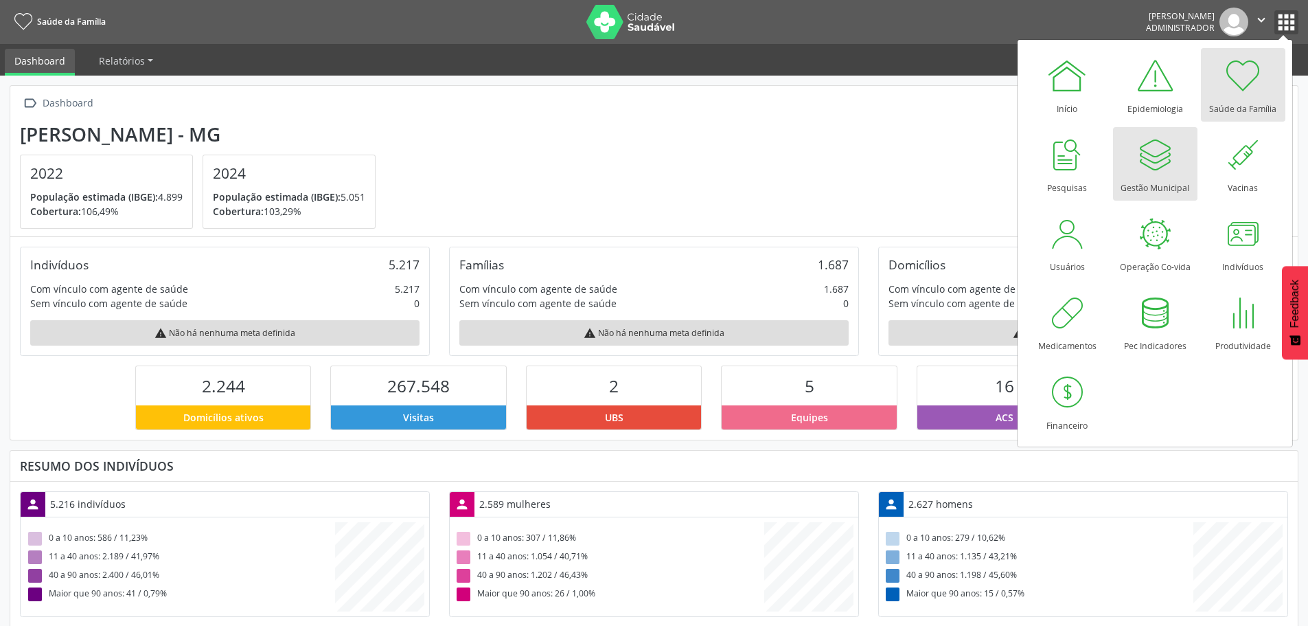  Describe the element at coordinates (1067, 163) in the screenshot. I see `a: Pesquisas` at that location.